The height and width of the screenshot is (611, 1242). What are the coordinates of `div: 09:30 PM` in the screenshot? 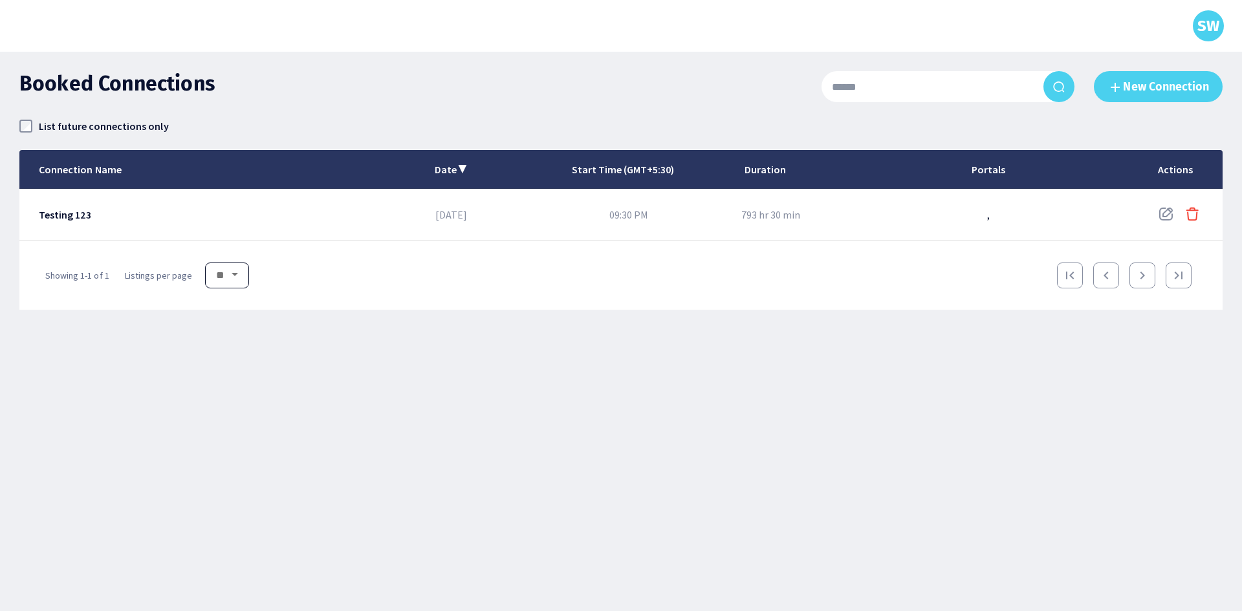 It's located at (629, 215).